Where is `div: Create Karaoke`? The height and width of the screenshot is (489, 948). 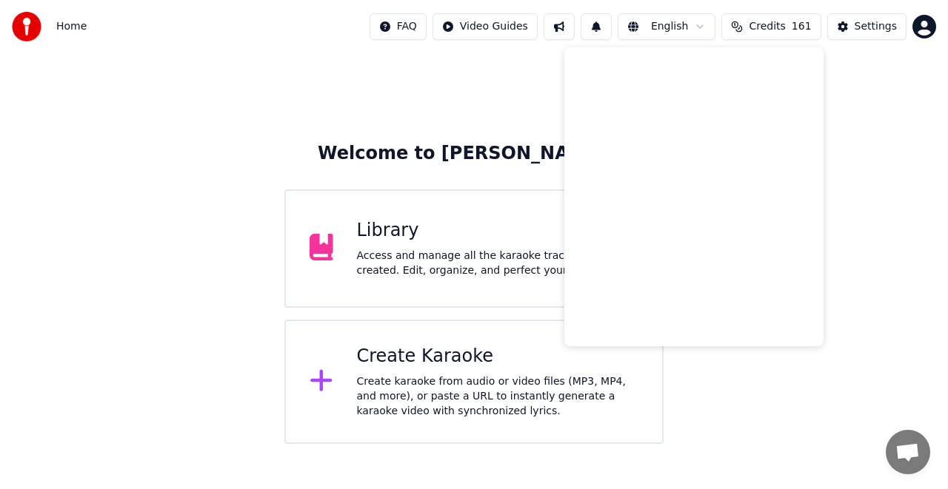 div: Create Karaoke is located at coordinates (497, 357).